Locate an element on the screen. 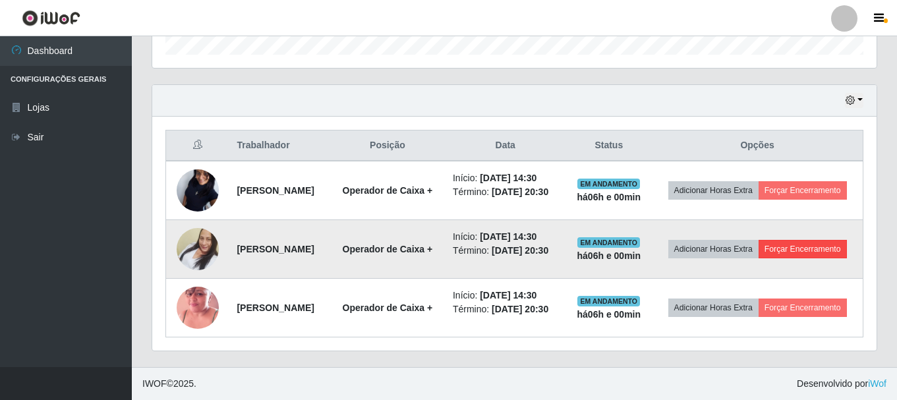 The height and width of the screenshot is (400, 897). span: IWOF is located at coordinates (154, 384).